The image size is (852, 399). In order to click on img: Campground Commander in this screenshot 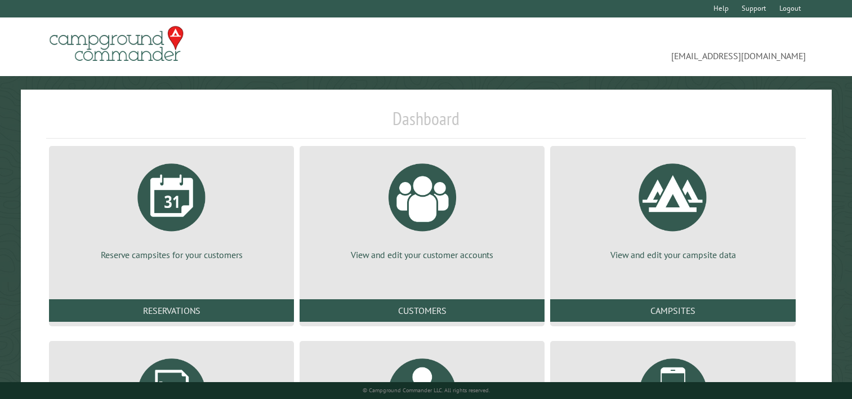, I will do `click(117, 44)`.